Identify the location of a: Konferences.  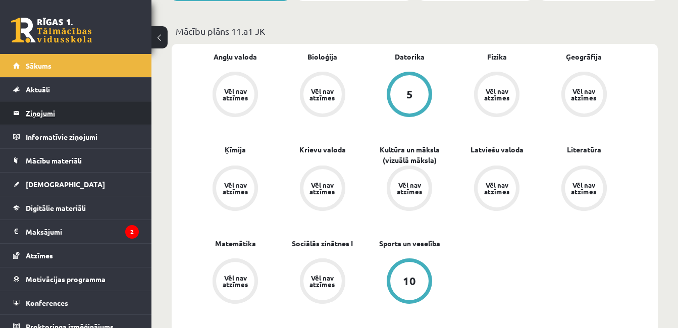
(76, 303).